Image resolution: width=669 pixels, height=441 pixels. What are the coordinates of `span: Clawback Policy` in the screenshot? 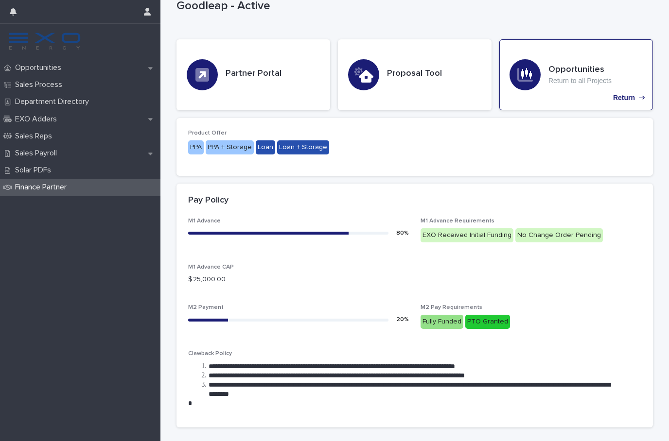 It's located at (210, 354).